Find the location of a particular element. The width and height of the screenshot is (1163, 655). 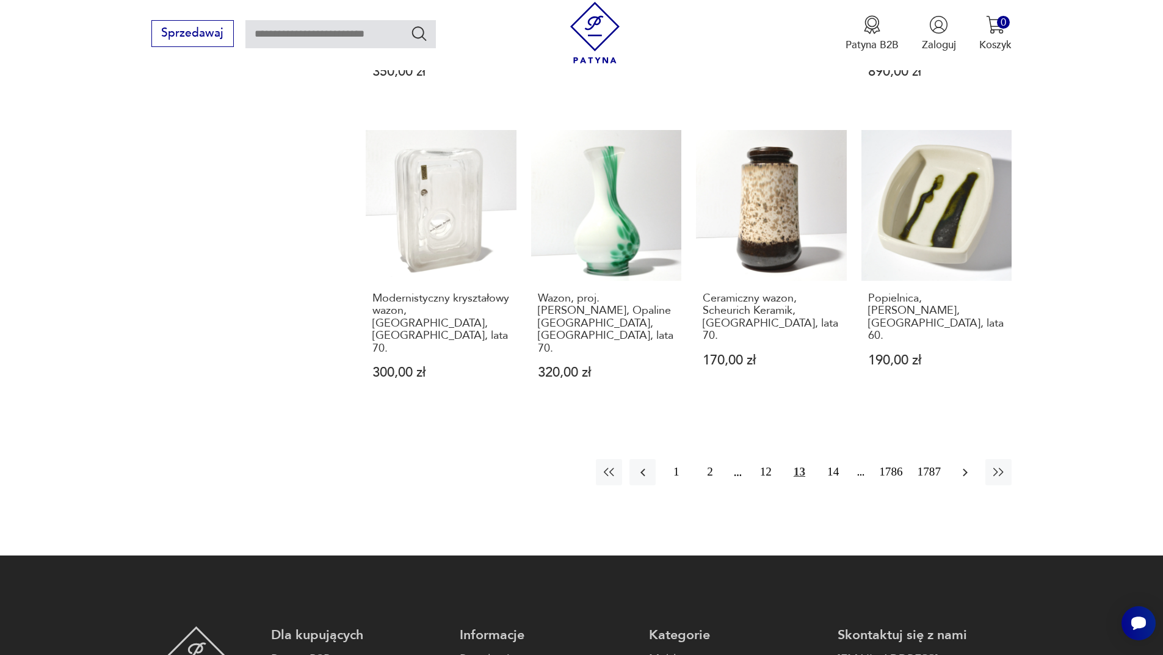

p: 300,00 zł is located at coordinates (441, 372).